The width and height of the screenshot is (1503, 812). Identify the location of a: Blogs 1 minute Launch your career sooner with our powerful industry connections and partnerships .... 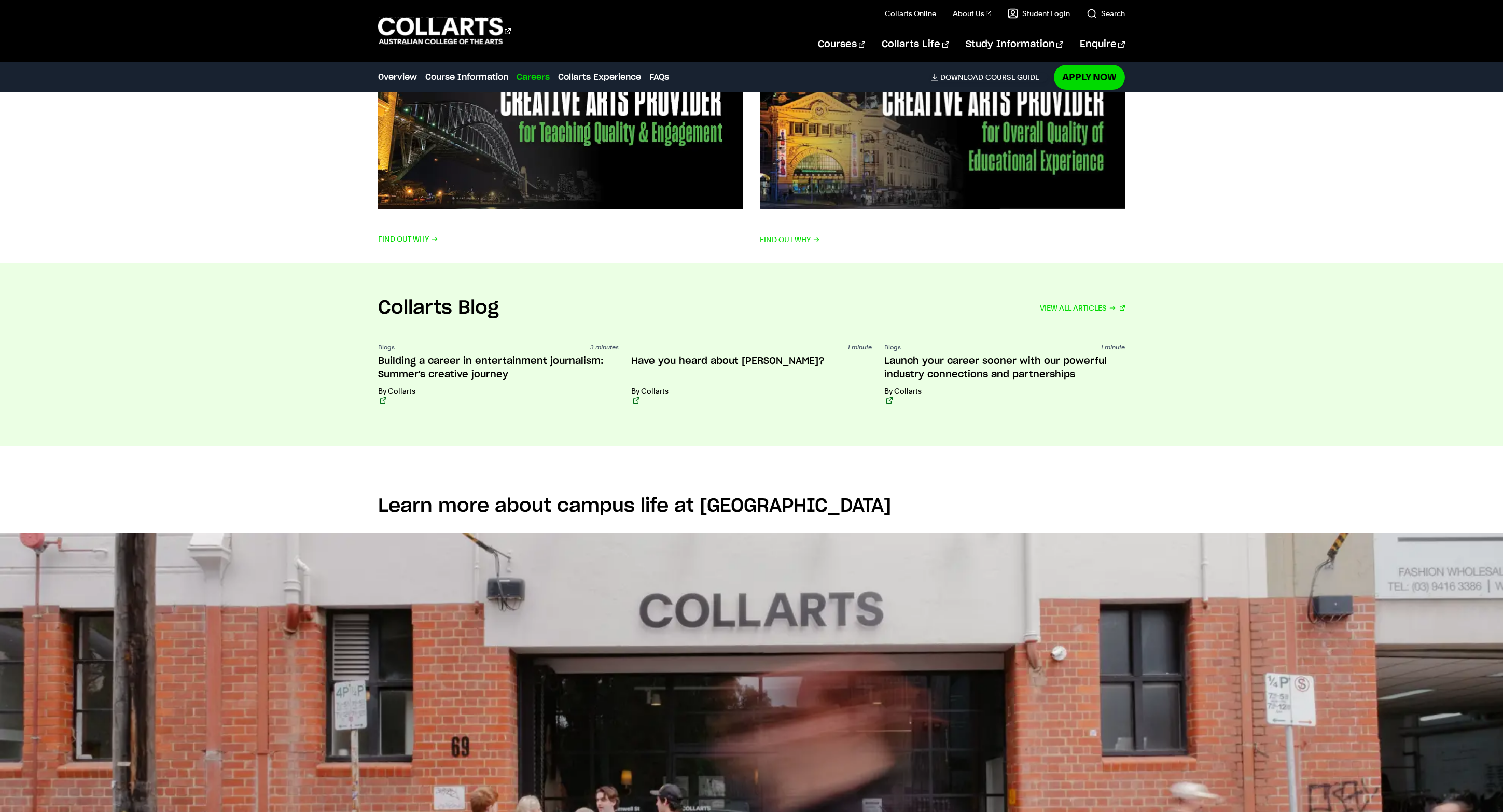
(1005, 370).